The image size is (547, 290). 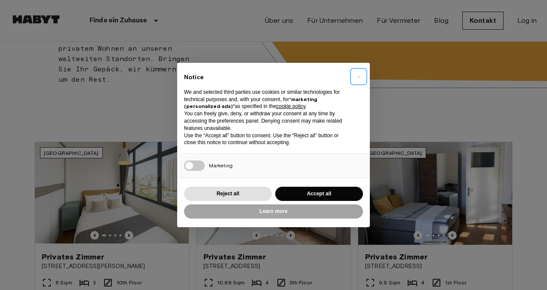 What do you see at coordinates (267, 77) in the screenshot?
I see `h2: Notice` at bounding box center [267, 77].